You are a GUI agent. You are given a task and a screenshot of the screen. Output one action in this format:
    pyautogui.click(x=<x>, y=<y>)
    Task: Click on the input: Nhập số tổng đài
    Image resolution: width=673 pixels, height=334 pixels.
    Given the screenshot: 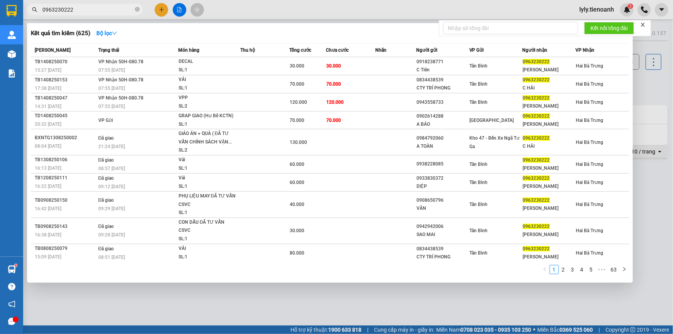 What is the action you would take?
    pyautogui.click(x=510, y=28)
    